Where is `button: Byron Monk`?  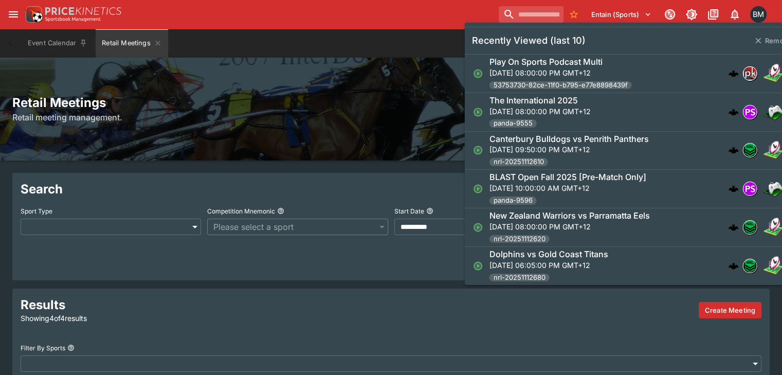 button: Byron Monk is located at coordinates (759, 14).